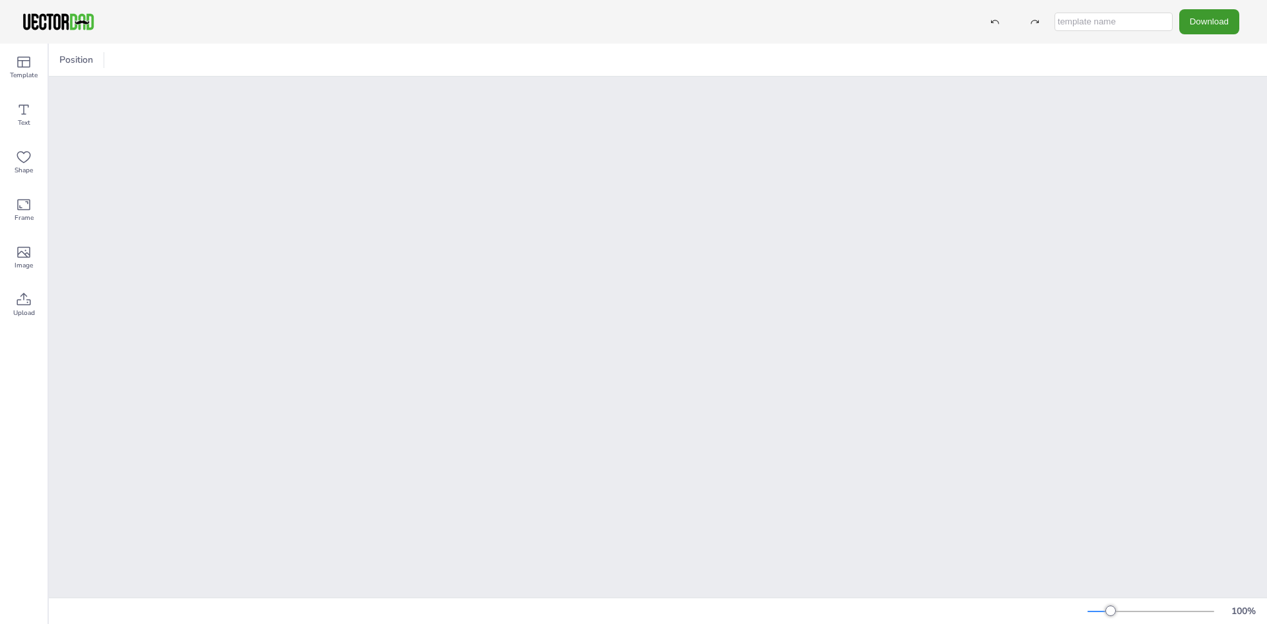 The image size is (1267, 624). Describe the element at coordinates (24, 123) in the screenshot. I see `span: Text` at that location.